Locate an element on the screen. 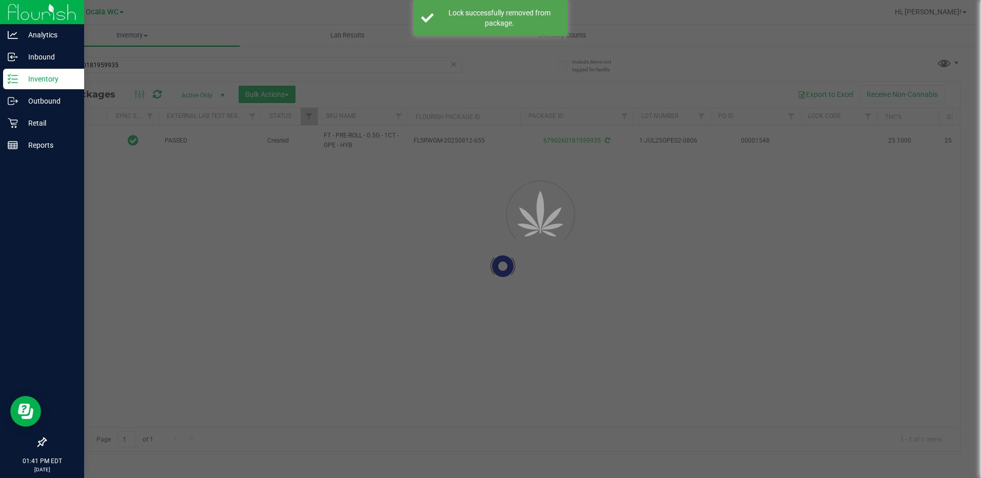  inline-svg: Analytics is located at coordinates (13, 35).